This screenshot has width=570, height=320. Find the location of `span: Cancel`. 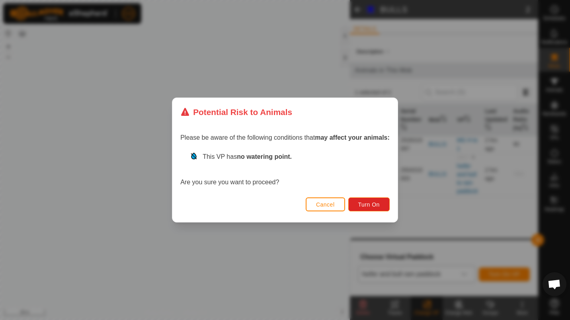

span: Cancel is located at coordinates (325, 205).